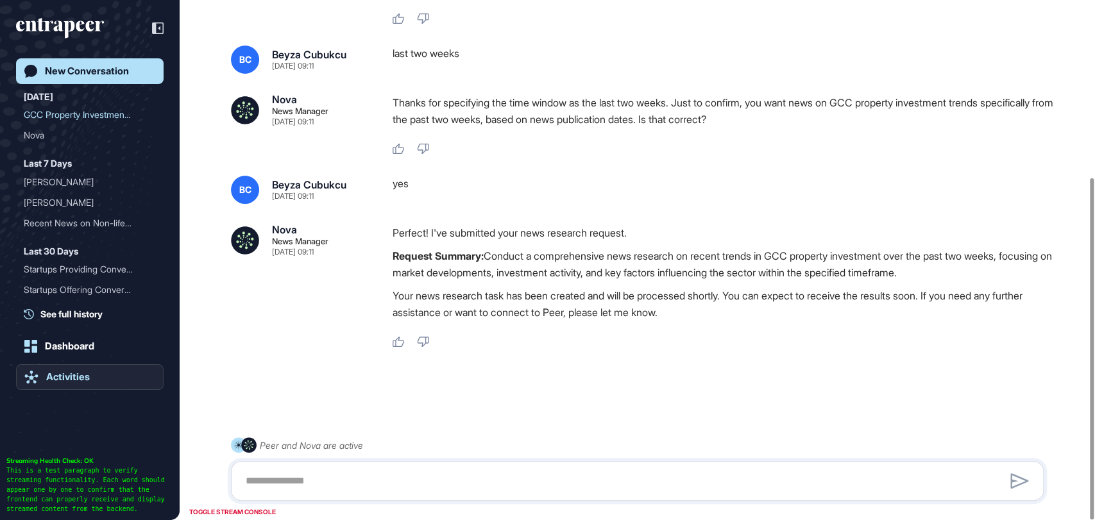 This screenshot has height=520, width=1095. What do you see at coordinates (90, 223) in the screenshot?
I see `div: Recent News on Non-life Reinsurance Market - Last Two Weeks` at bounding box center [90, 223].